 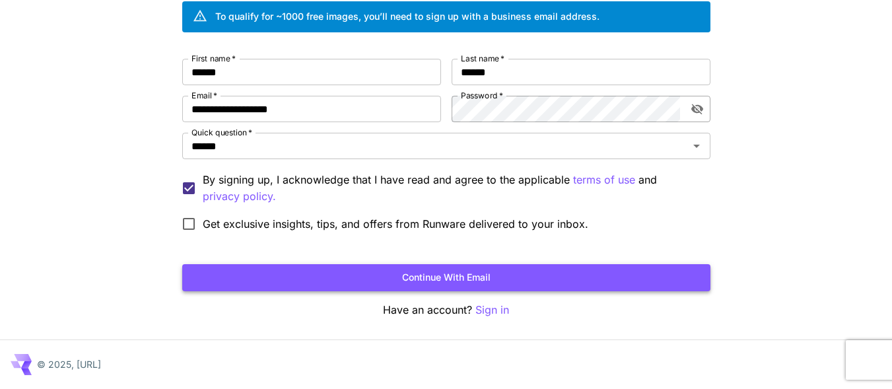 I want to click on label: First name, so click(x=213, y=58).